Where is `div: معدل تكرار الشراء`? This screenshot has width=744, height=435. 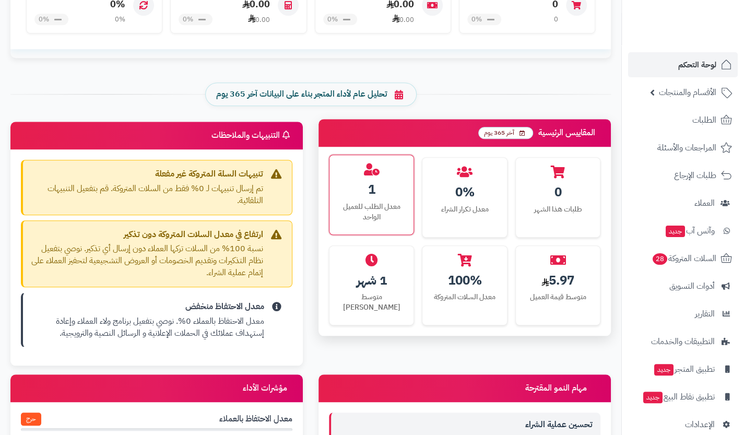
div: معدل تكرار الشراء is located at coordinates (464, 209).